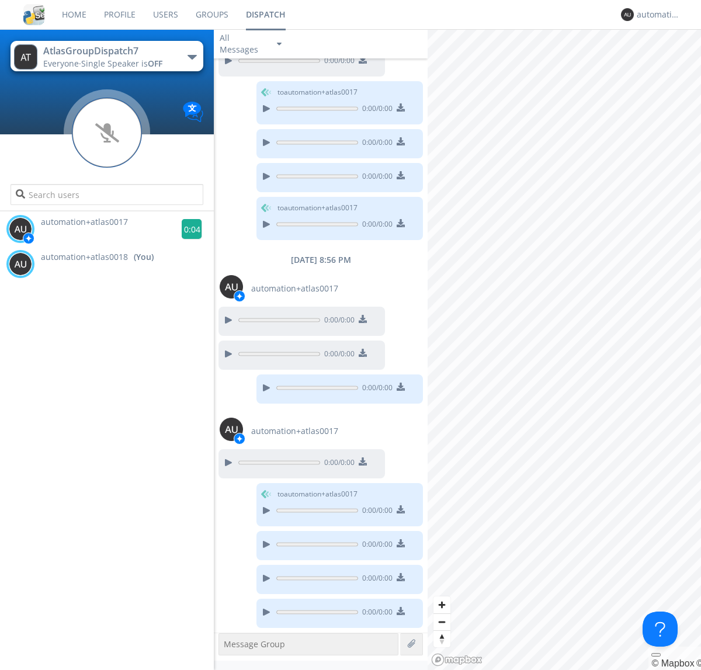 This screenshot has width=701, height=670. What do you see at coordinates (442, 605) in the screenshot?
I see `button: Zoom in` at bounding box center [442, 605].